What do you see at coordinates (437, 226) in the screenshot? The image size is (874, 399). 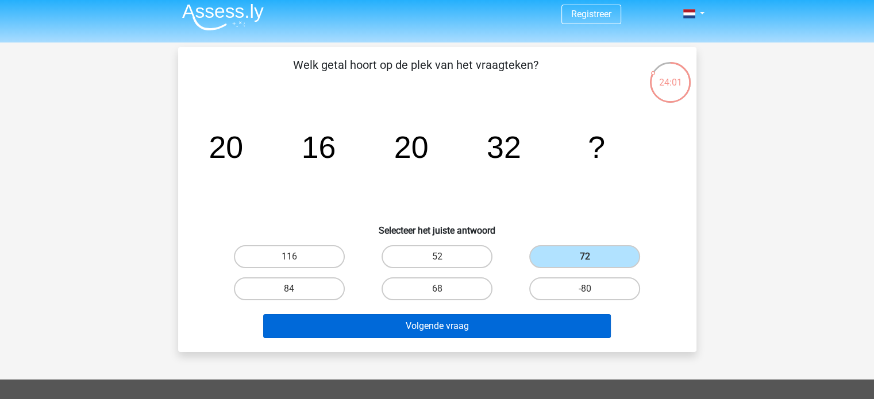 I see `h6: Selecteer het juiste antwoord` at bounding box center [437, 226].